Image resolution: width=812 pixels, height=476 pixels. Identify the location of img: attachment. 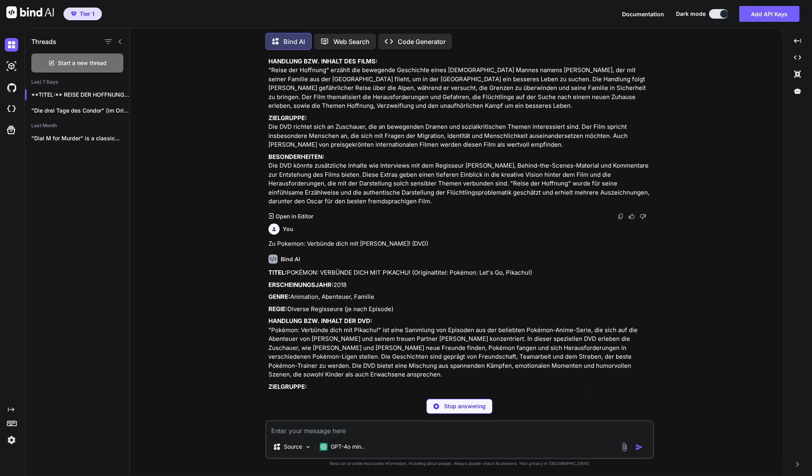
(624, 447).